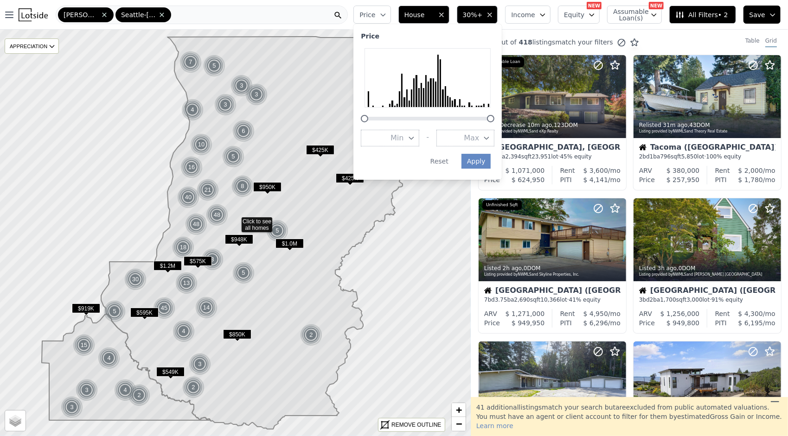 The height and width of the screenshot is (436, 788). I want to click on div: out of listings, so click(555, 42).